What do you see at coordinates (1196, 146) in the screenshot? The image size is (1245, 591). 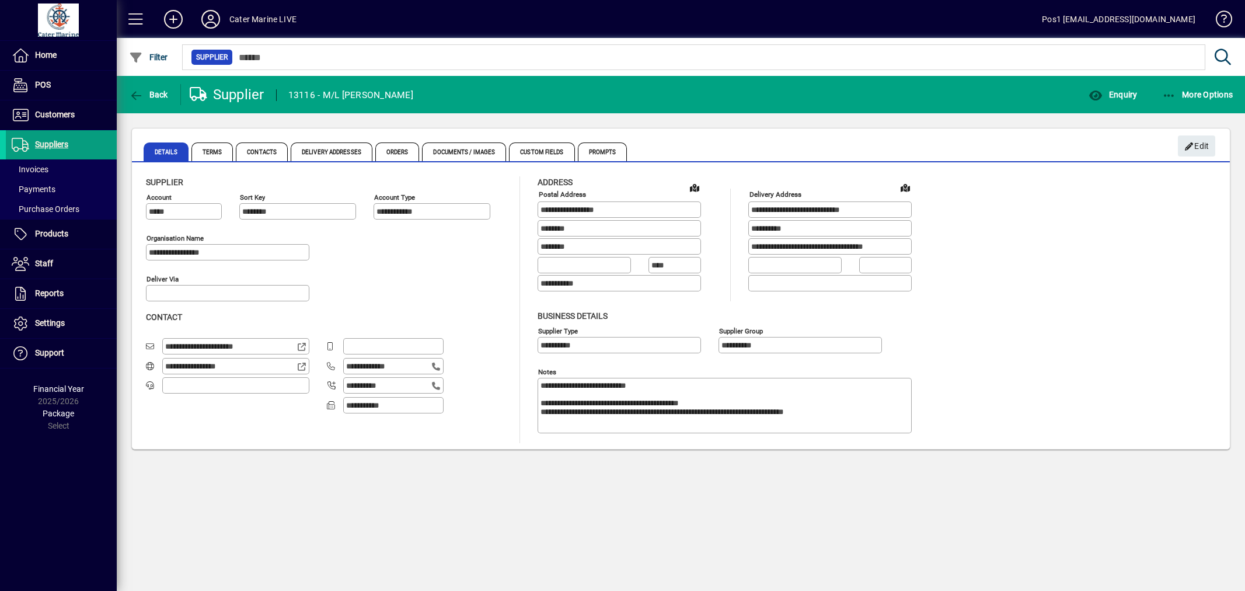 I see `span: Edit` at bounding box center [1196, 146].